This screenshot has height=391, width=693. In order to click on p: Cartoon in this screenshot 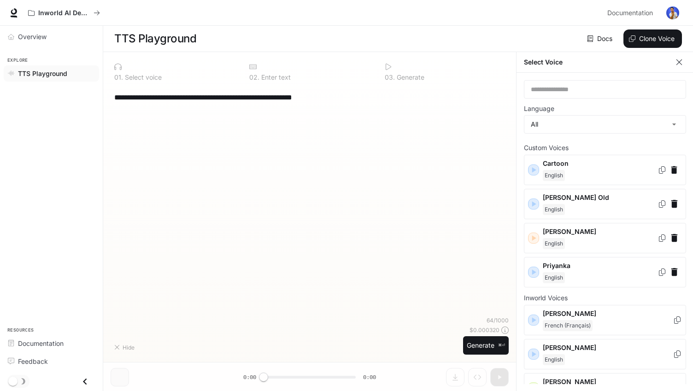, I will do `click(600, 164)`.